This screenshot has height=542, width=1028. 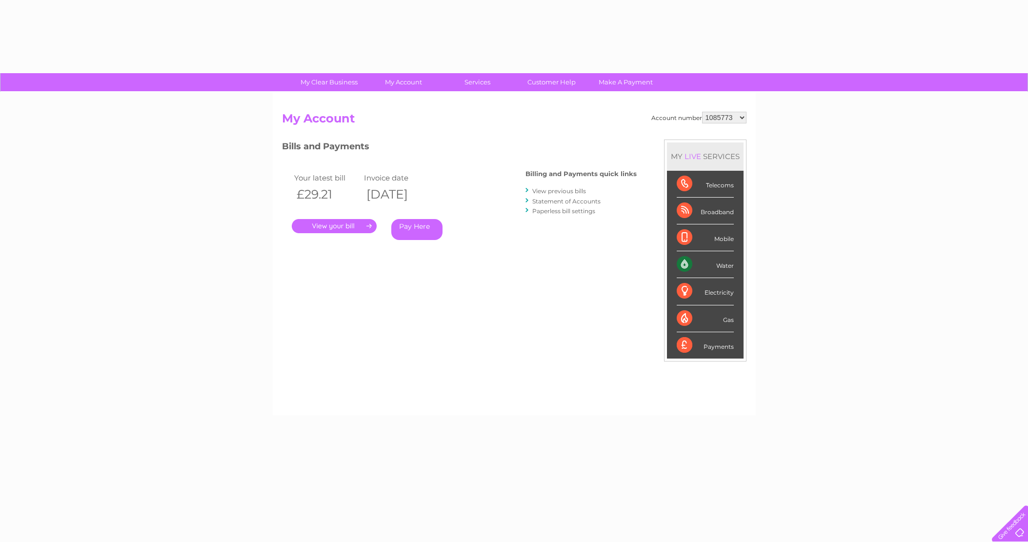 I want to click on a: Paperless bill settings, so click(x=564, y=211).